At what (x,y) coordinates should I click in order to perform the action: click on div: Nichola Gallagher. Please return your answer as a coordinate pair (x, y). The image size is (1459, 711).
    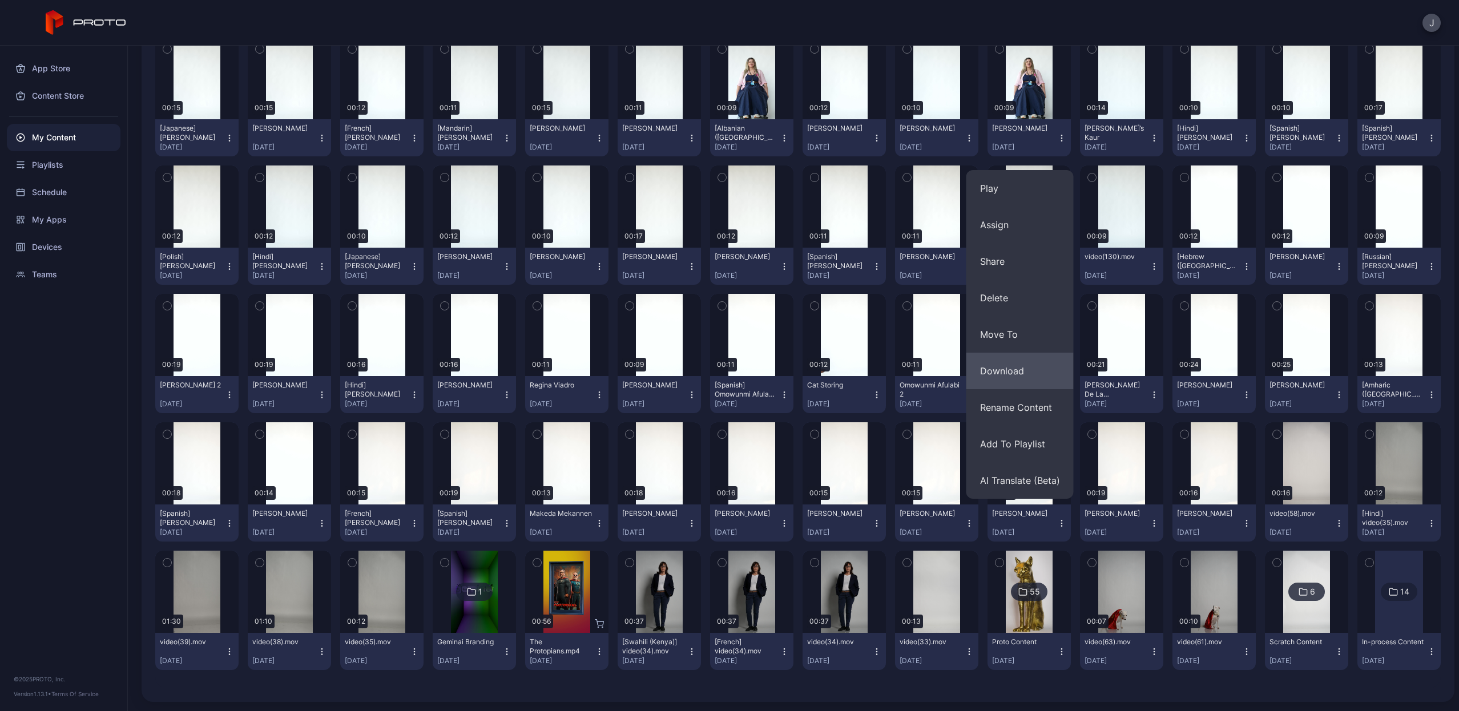
    Looking at the image, I should click on (1301, 385).